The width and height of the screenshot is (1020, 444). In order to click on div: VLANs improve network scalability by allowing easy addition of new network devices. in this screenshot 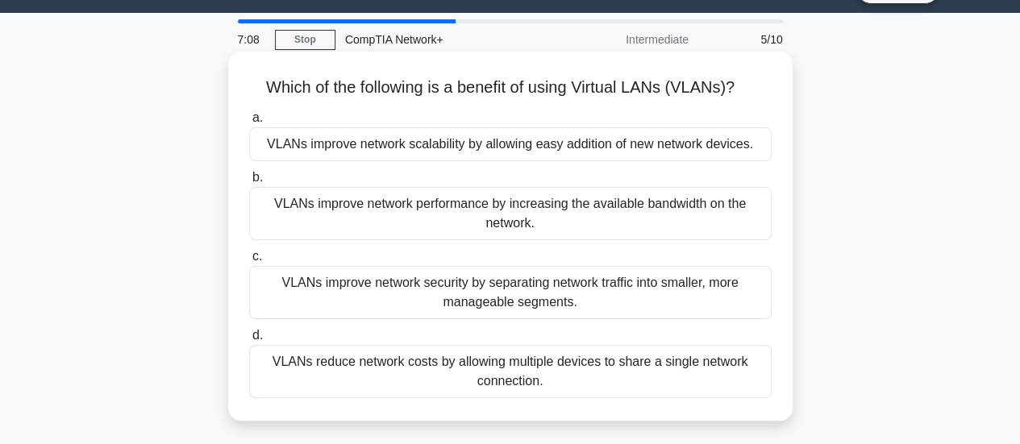, I will do `click(510, 144)`.